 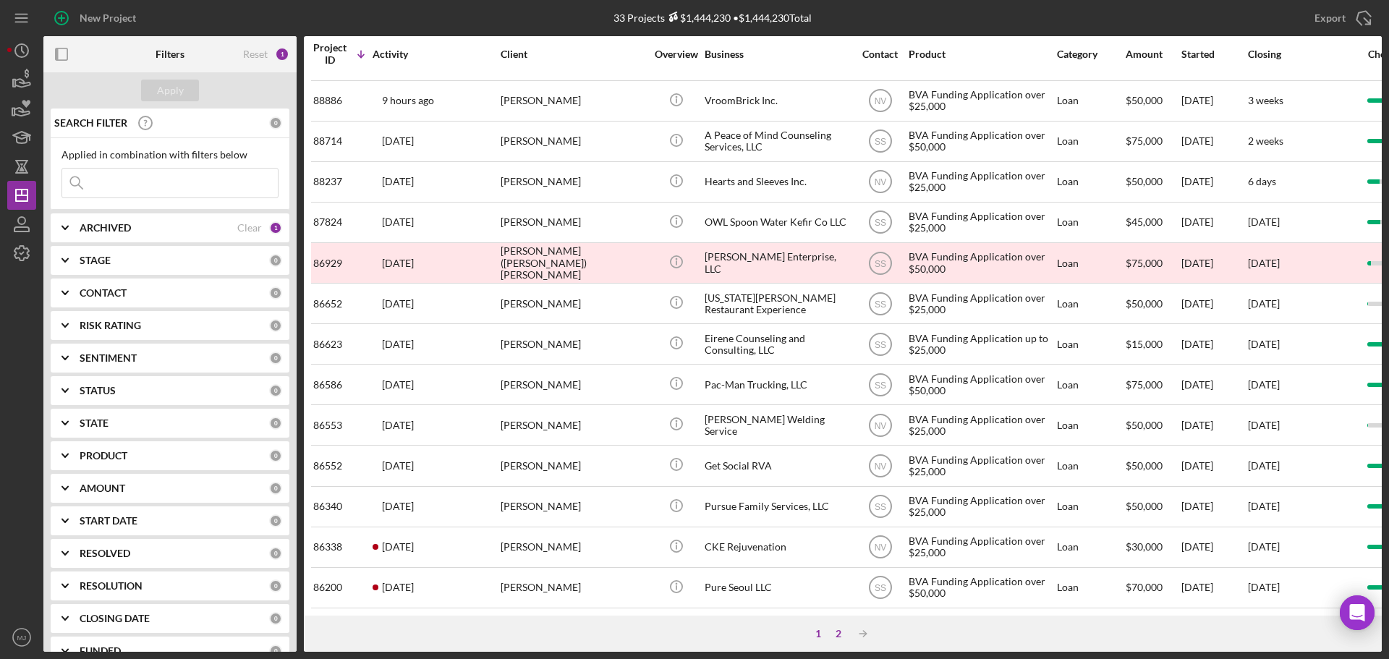 I want to click on div: 86553, so click(x=342, y=425).